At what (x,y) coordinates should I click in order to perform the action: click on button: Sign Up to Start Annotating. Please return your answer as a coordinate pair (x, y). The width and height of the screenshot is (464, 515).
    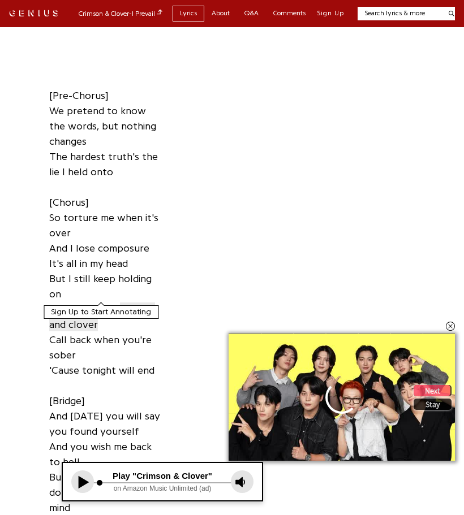
    Looking at the image, I should click on (101, 312).